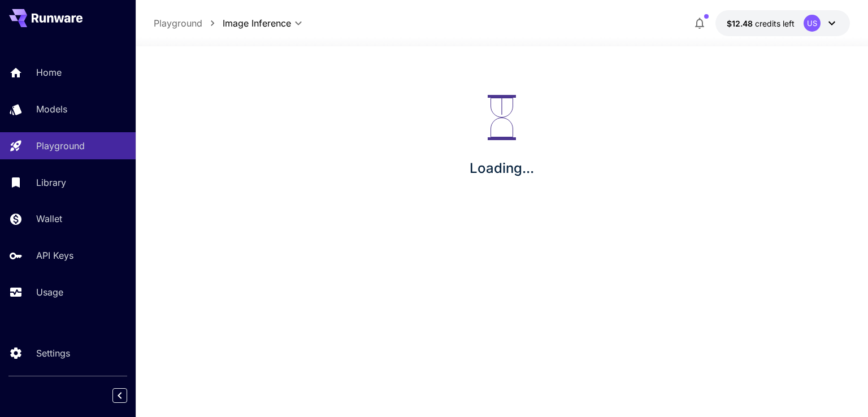  Describe the element at coordinates (741, 23) in the screenshot. I see `span: $12.48` at that location.